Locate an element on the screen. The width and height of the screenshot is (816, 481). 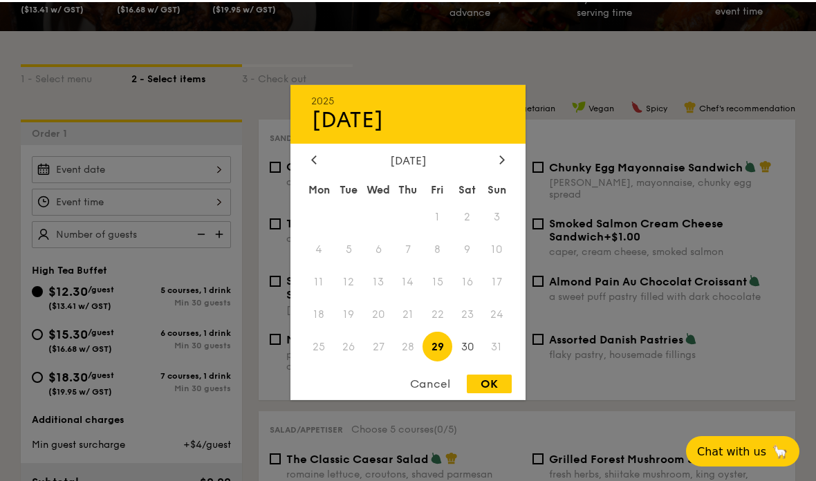
span: 26 is located at coordinates (349, 344).